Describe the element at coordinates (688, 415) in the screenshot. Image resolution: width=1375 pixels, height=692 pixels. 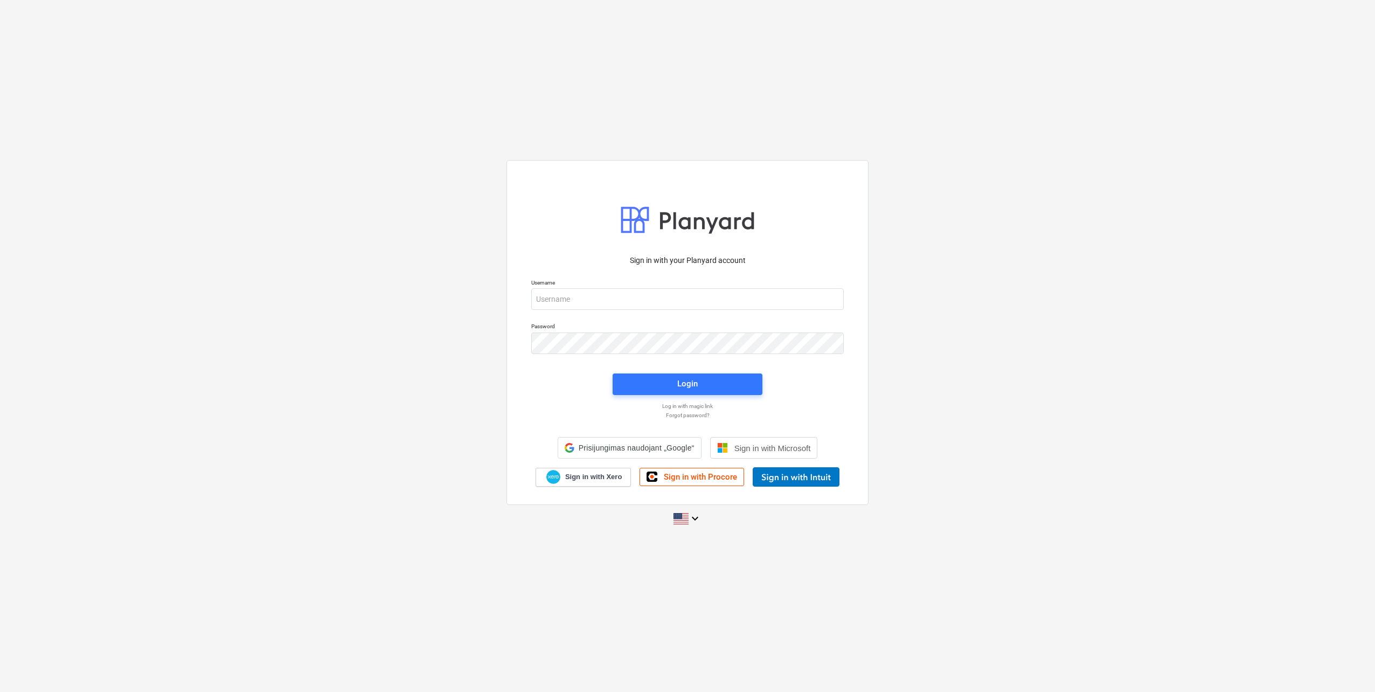
I see `a: Forgot password?` at that location.